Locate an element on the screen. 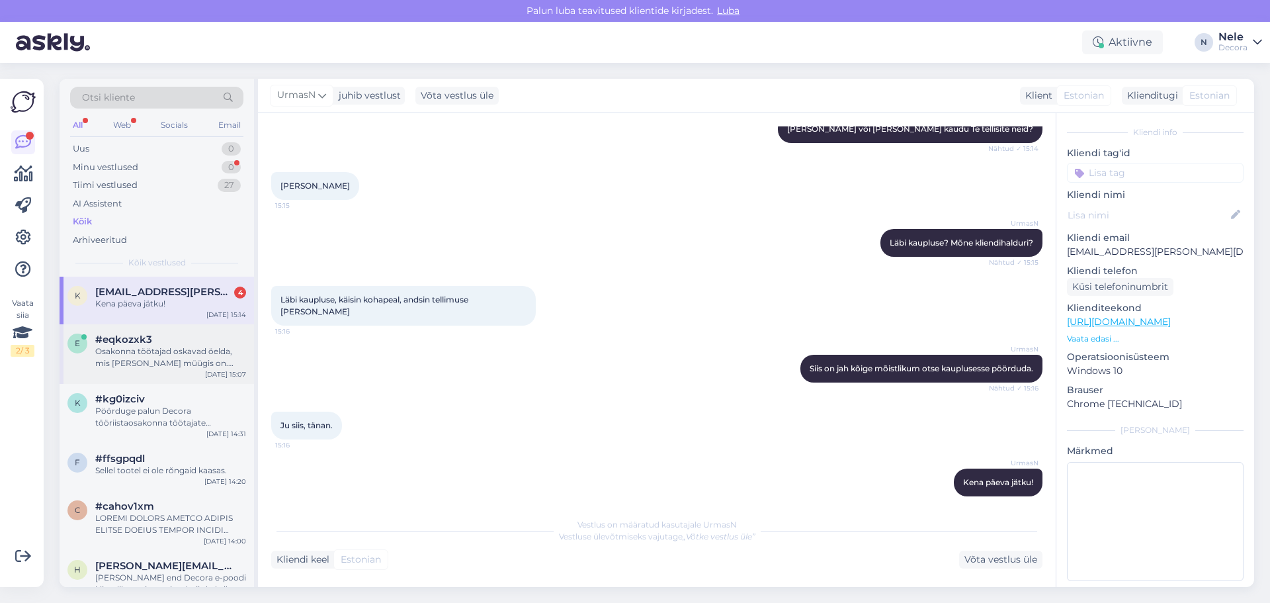  div: Kena päeva jätku! is located at coordinates (171, 304).